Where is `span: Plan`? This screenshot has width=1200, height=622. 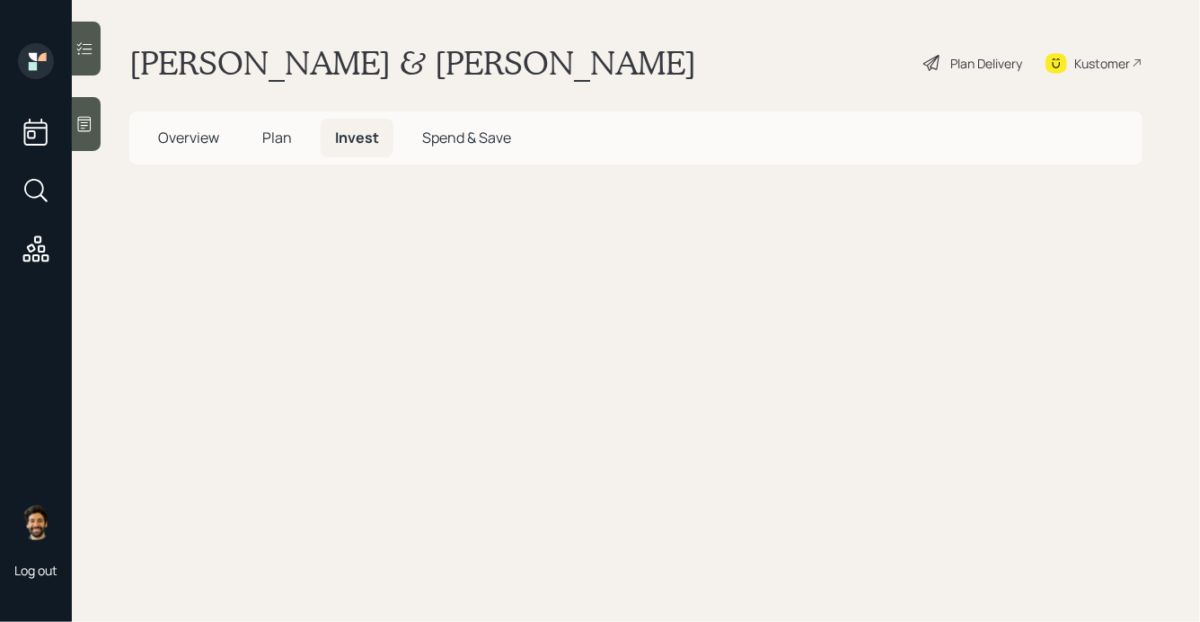 span: Plan is located at coordinates (277, 137).